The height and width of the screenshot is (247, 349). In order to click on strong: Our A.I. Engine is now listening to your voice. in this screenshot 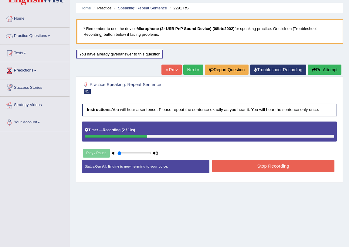, I will do `click(132, 167)`.